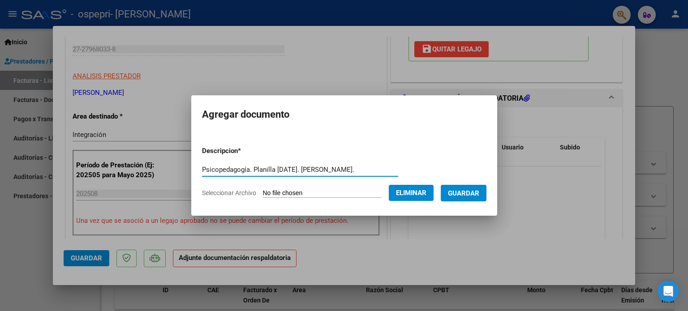 This screenshot has height=311, width=688. What do you see at coordinates (229, 193) in the screenshot?
I see `span: Seleccionar Archivo` at bounding box center [229, 193].